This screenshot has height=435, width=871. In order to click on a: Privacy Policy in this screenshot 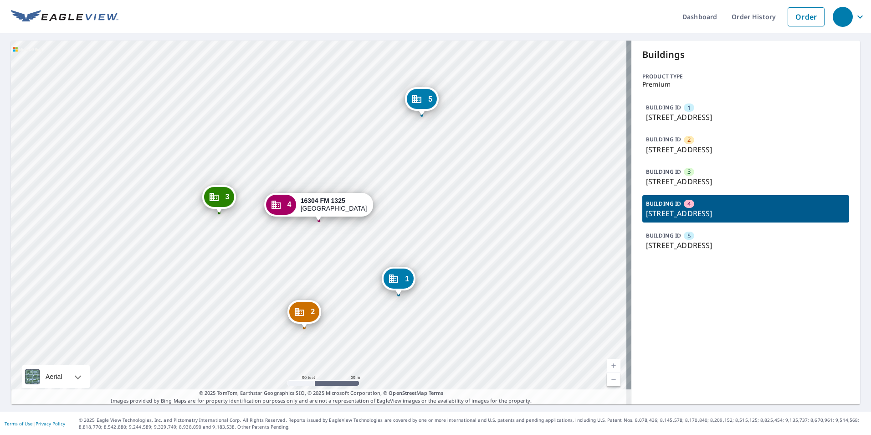, I will do `click(50, 423)`.